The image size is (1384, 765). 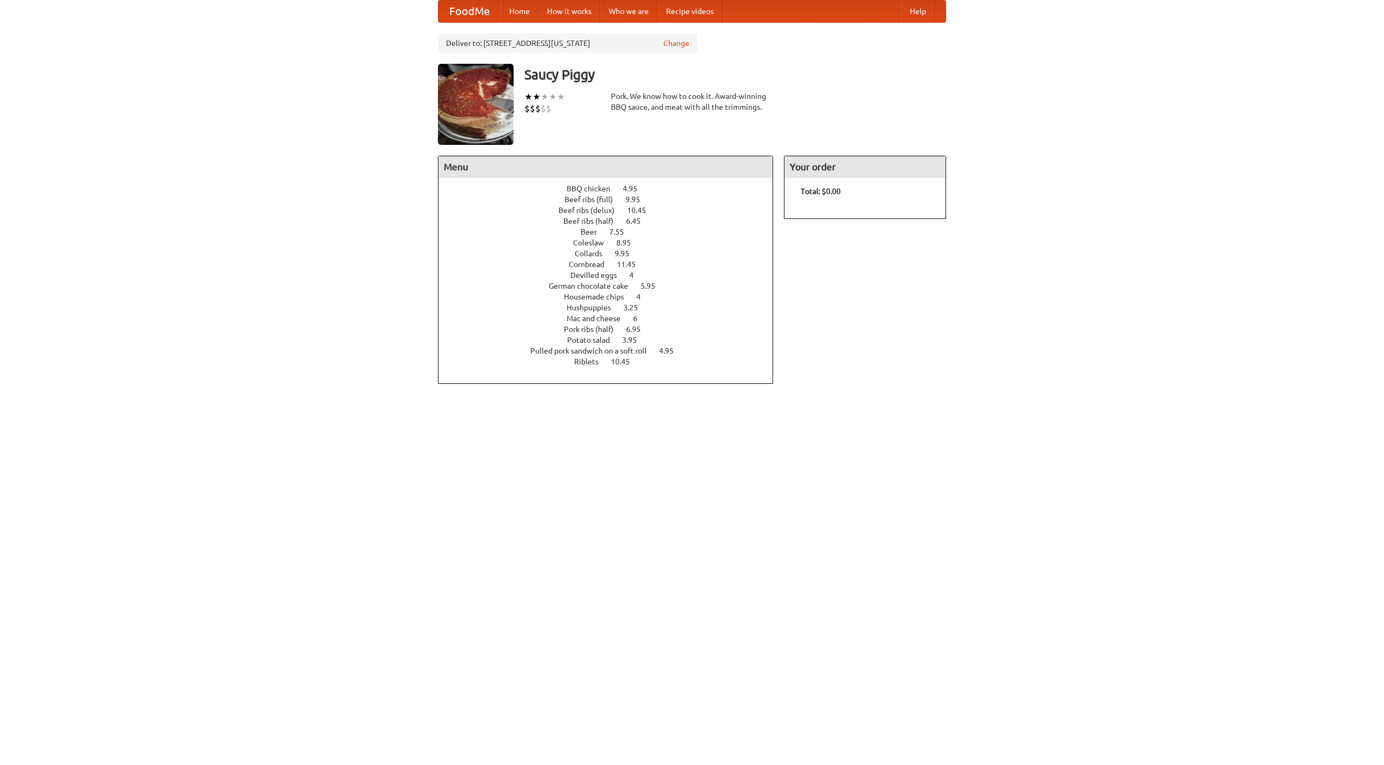 I want to click on a: BBQ chicken 4.95, so click(x=612, y=189).